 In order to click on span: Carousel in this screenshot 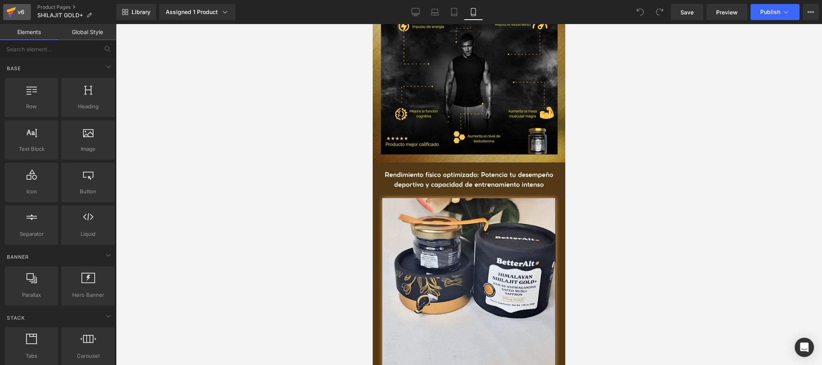, I will do `click(88, 356)`.